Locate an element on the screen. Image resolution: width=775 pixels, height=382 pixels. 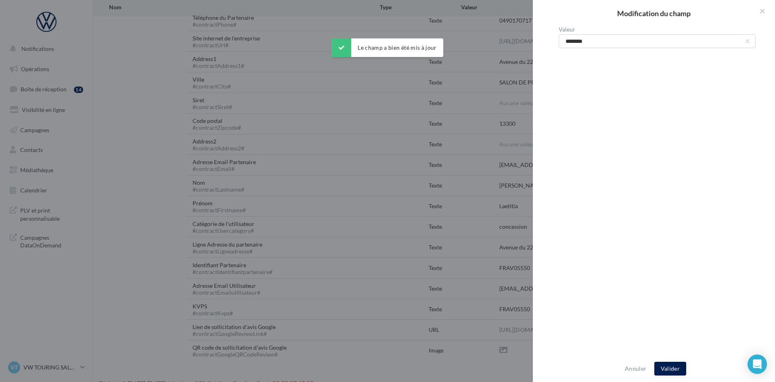
button: Annuler is located at coordinates (635, 368).